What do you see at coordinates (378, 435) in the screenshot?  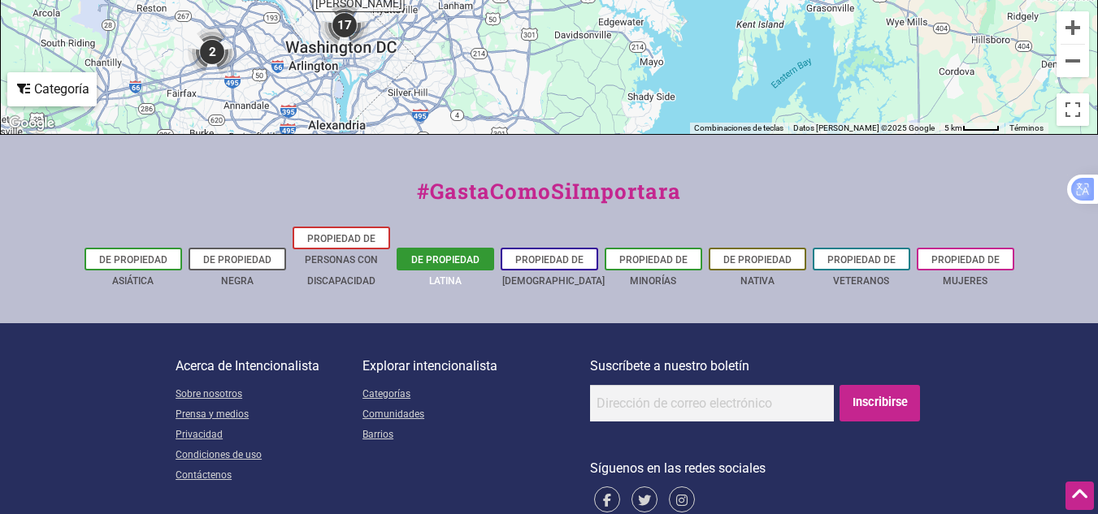 I see `font: Barrios` at bounding box center [378, 435].